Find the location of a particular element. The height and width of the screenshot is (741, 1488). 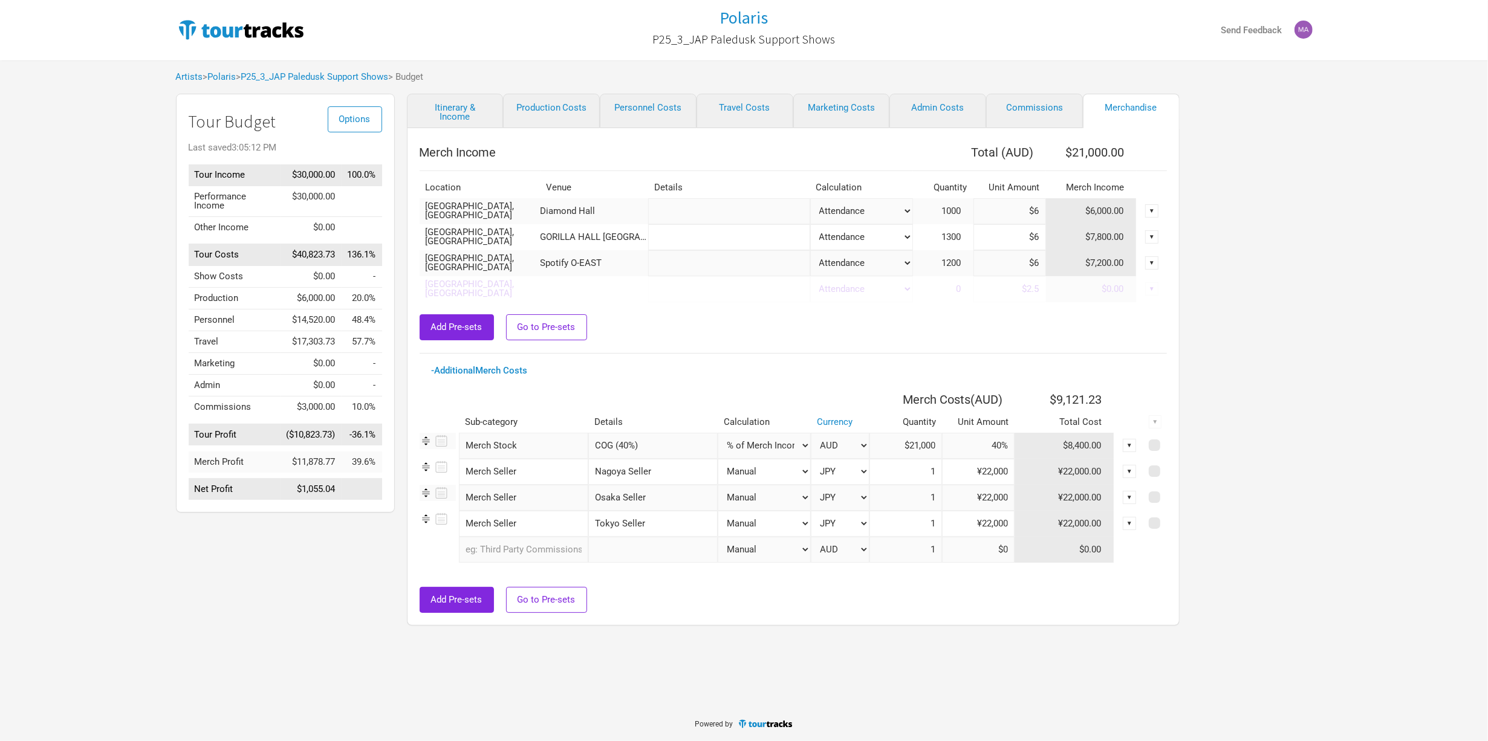

img: Mark is located at coordinates (1304, 30).